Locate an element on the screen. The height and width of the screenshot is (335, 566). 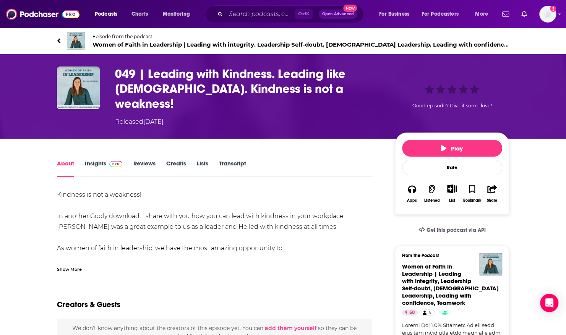
a: About is located at coordinates (65, 168).